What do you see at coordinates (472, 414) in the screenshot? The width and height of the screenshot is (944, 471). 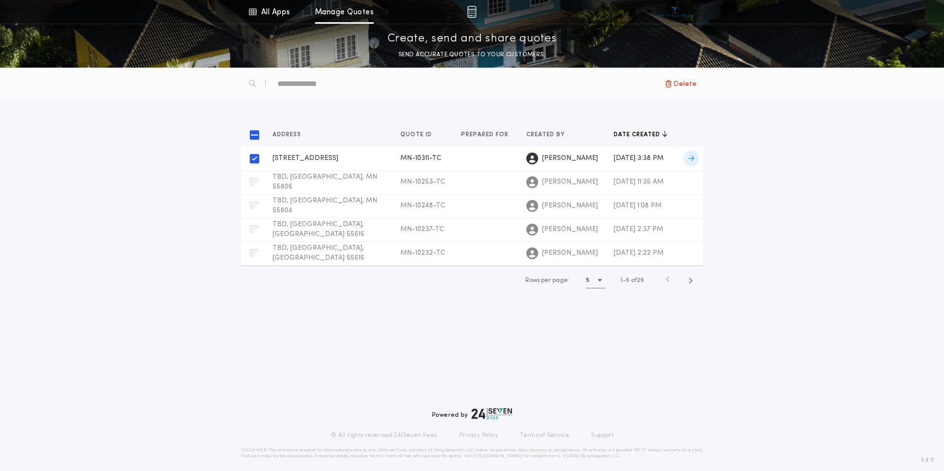 I see `div: Powered by` at bounding box center [472, 414].